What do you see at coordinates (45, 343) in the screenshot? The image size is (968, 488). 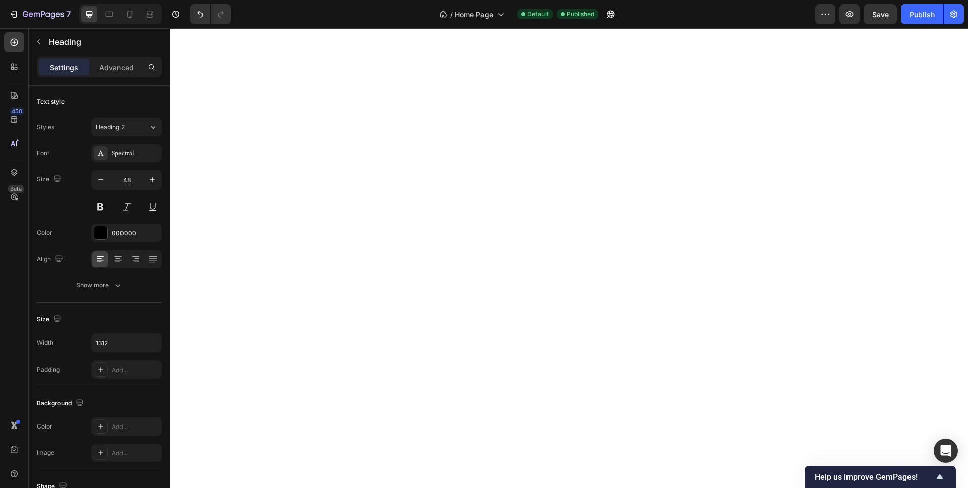 I see `div: Width` at bounding box center [45, 343].